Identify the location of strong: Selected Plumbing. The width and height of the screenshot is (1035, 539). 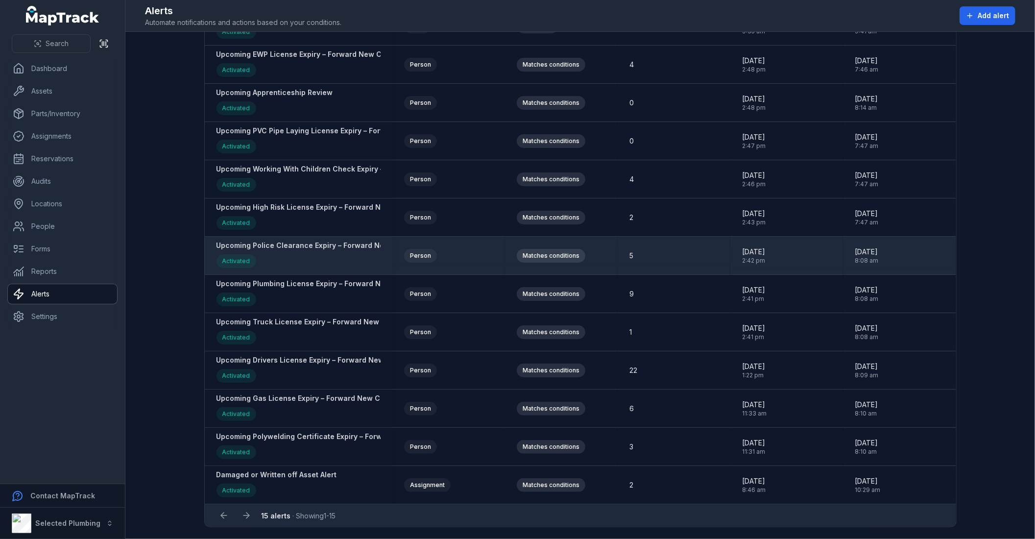
(68, 523).